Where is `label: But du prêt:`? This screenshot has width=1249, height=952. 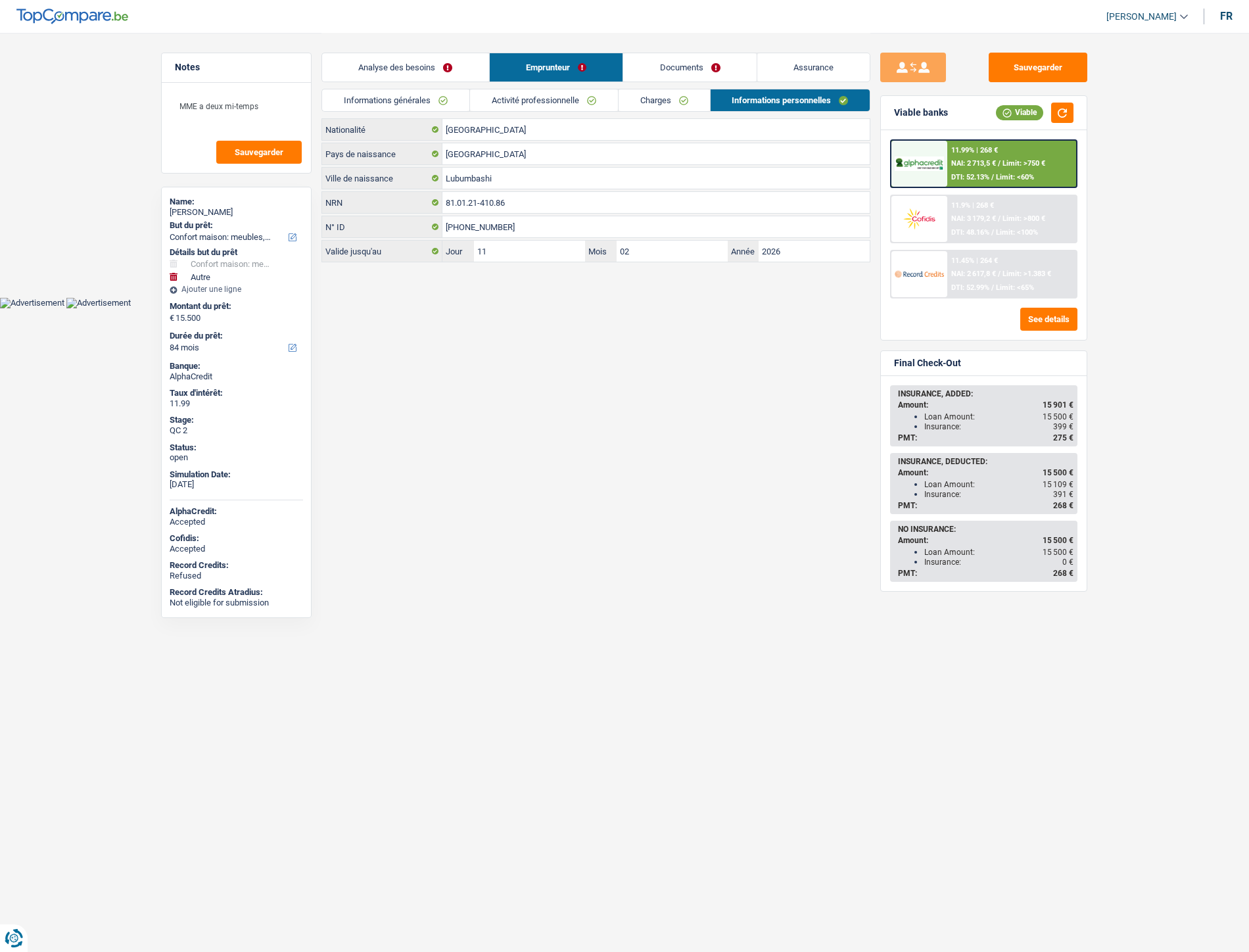
label: But du prêt: is located at coordinates (235, 225).